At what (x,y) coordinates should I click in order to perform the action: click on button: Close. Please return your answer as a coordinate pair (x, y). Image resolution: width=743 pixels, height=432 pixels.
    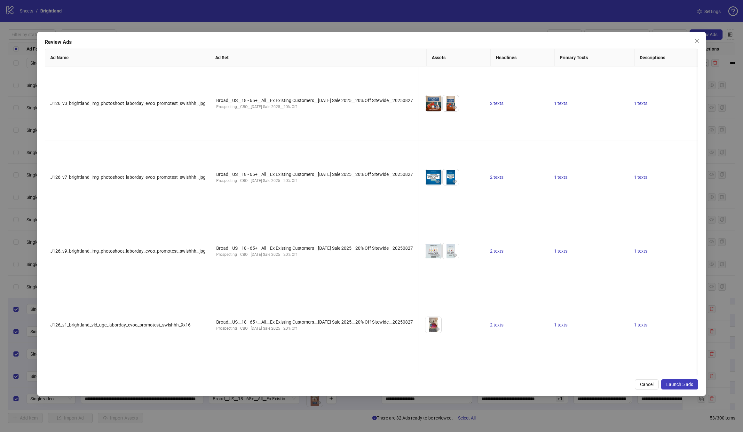
    Looking at the image, I should click on (697, 41).